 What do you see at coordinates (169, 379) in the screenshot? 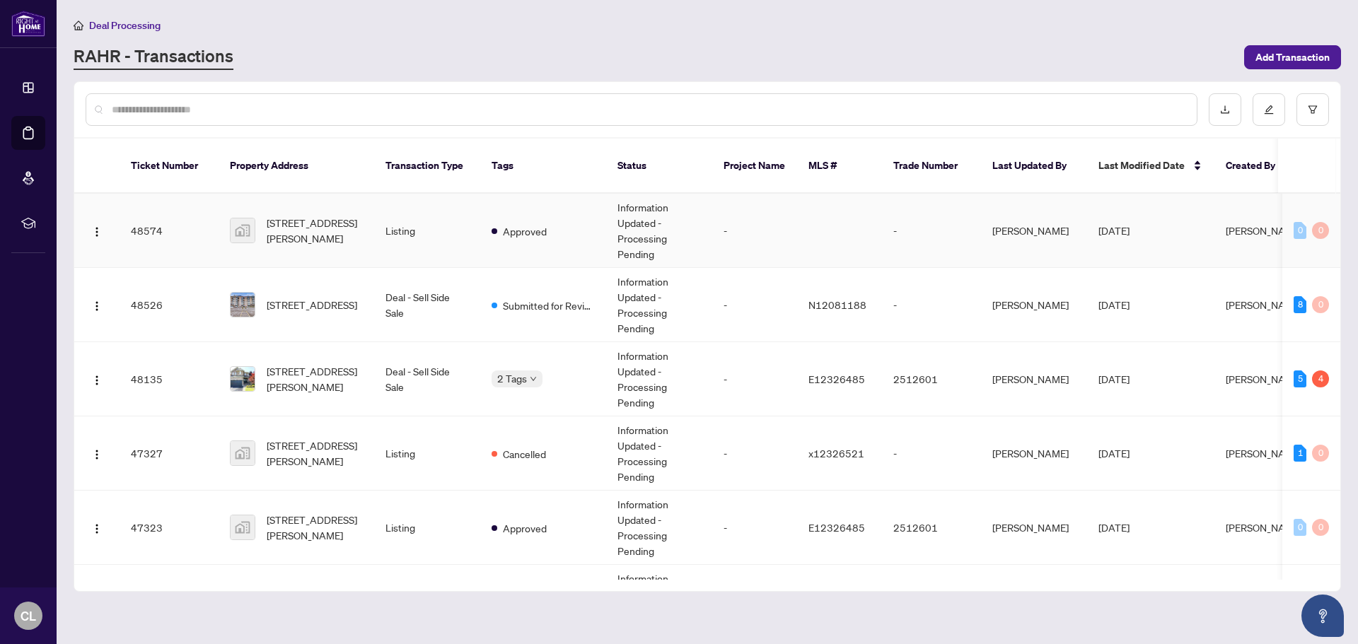
I see `td: 48135` at bounding box center [169, 379].